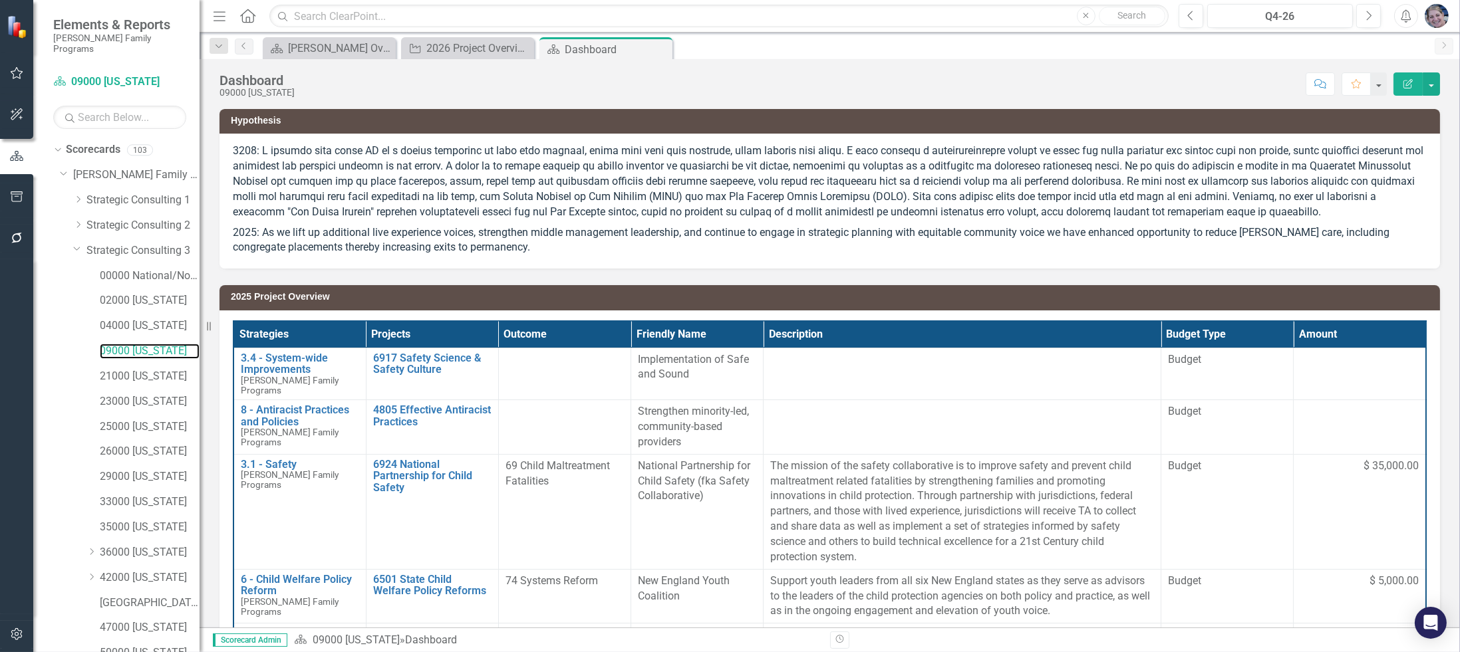  What do you see at coordinates (693, 426) in the screenshot?
I see `span: Strengthen minority-led, community-based providers` at bounding box center [693, 426].